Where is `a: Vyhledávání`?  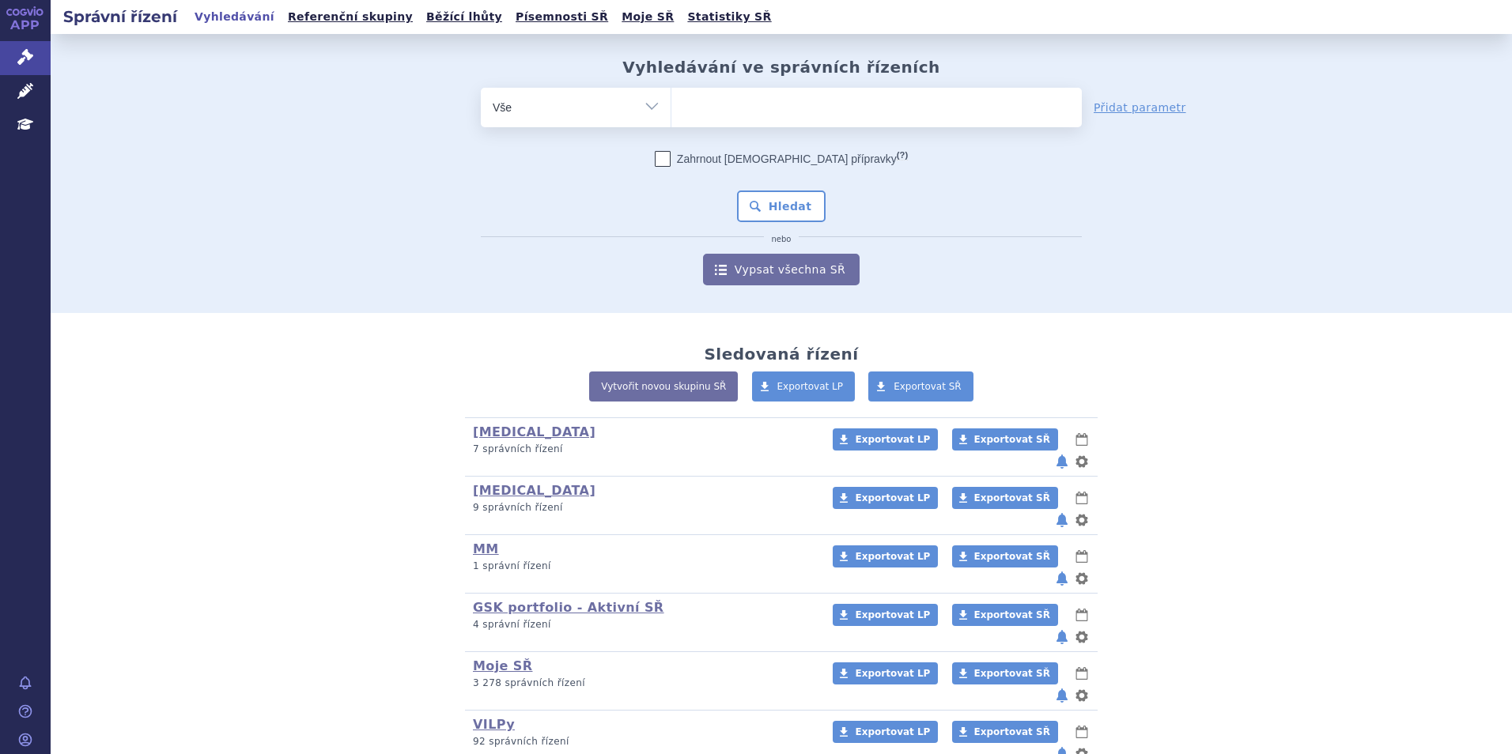
a: Vyhledávání is located at coordinates (234, 17).